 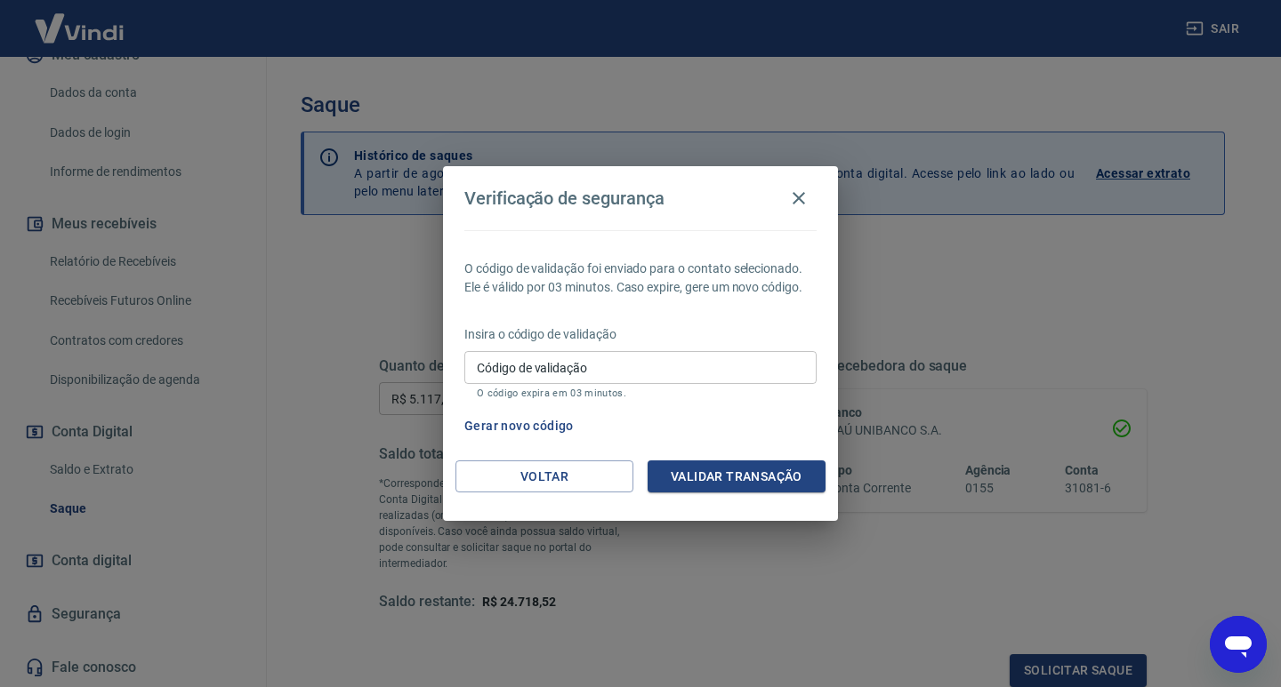 What do you see at coordinates (544, 477) in the screenshot?
I see `button: Voltar` at bounding box center [544, 477].